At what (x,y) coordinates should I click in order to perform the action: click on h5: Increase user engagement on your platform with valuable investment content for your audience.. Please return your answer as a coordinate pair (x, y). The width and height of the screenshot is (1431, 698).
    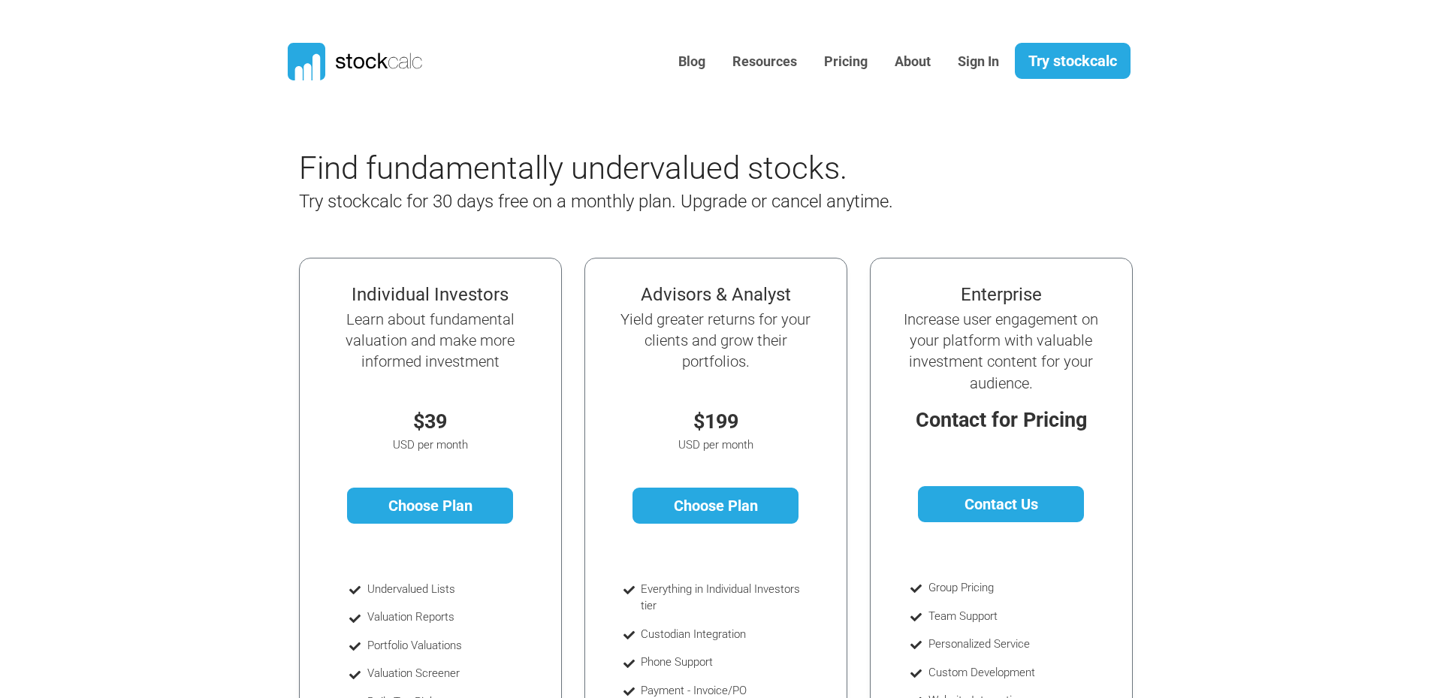
    Looking at the image, I should click on (1002, 351).